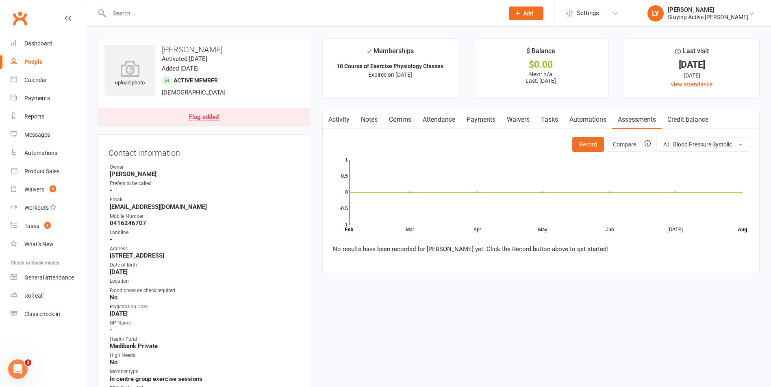 The image size is (771, 387). I want to click on a: Waivers 6, so click(48, 190).